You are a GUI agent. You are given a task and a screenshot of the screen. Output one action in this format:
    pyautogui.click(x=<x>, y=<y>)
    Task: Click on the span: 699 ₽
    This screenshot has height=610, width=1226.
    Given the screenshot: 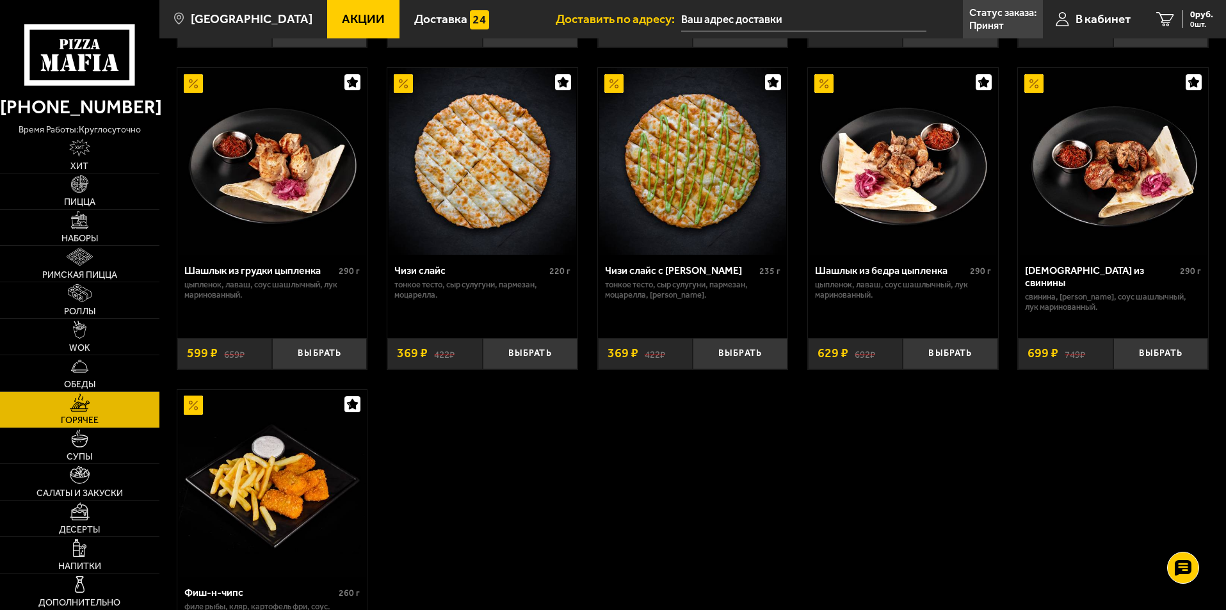 What is the action you would take?
    pyautogui.click(x=1043, y=353)
    